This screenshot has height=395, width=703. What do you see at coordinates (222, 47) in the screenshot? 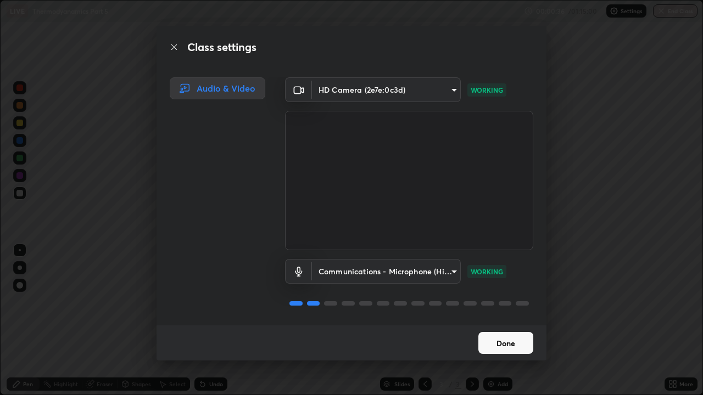
I see `h2: Class settings` at bounding box center [222, 47].